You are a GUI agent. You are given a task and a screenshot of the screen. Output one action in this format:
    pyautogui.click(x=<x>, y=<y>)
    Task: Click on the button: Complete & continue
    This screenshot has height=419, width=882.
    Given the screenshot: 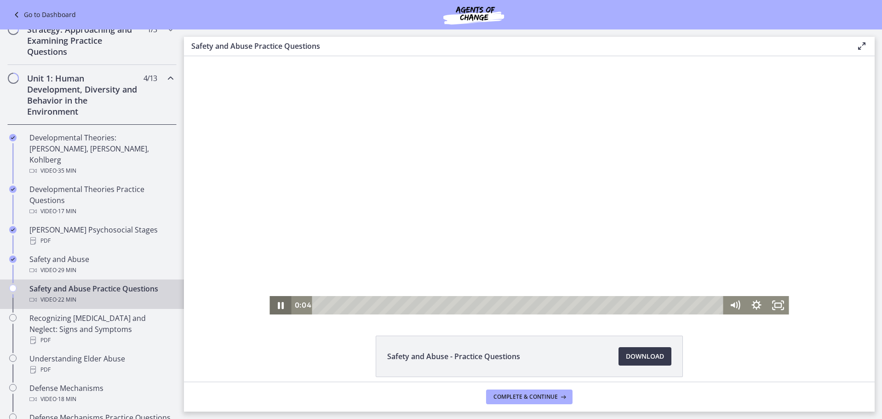 What is the action you would take?
    pyautogui.click(x=529, y=396)
    